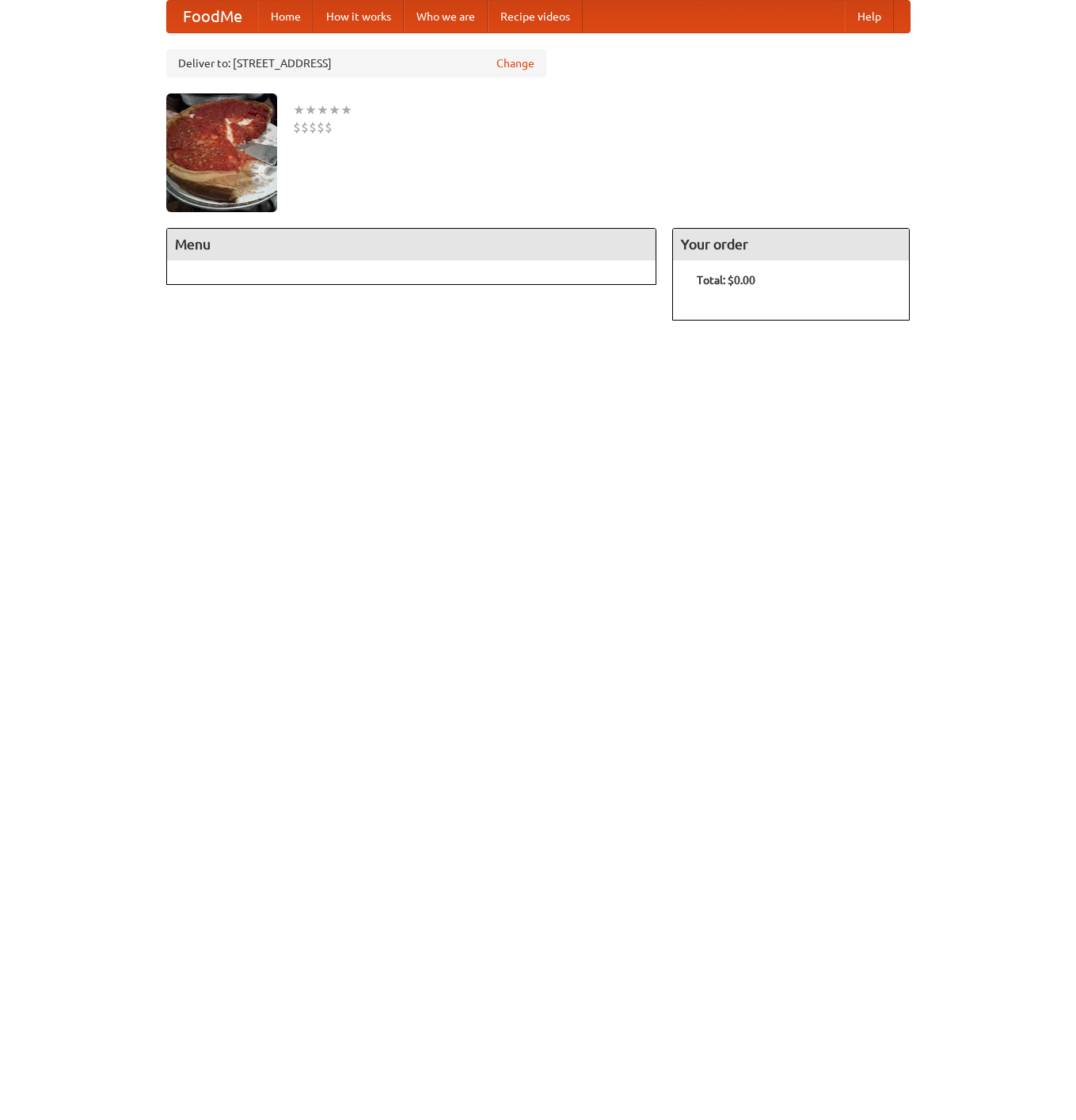 Image resolution: width=1076 pixels, height=1120 pixels. Describe the element at coordinates (286, 17) in the screenshot. I see `a: Home` at that location.